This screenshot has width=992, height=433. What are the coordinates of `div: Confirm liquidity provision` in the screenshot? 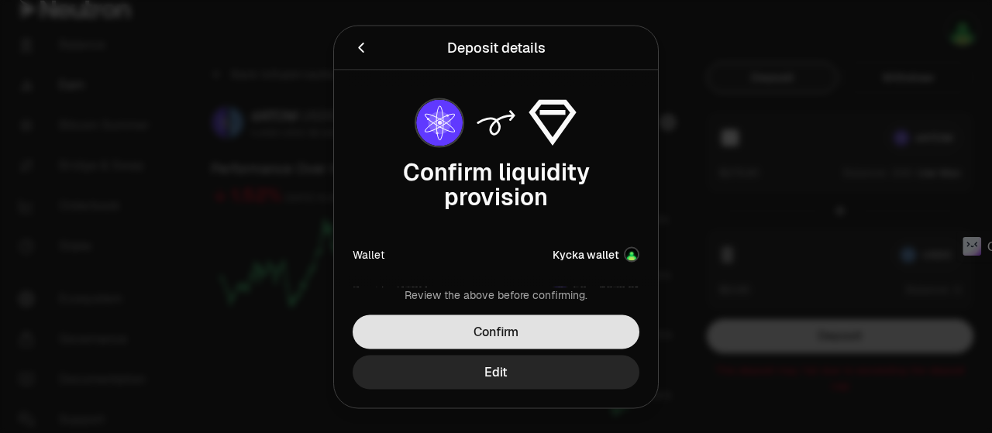 It's located at (496, 184).